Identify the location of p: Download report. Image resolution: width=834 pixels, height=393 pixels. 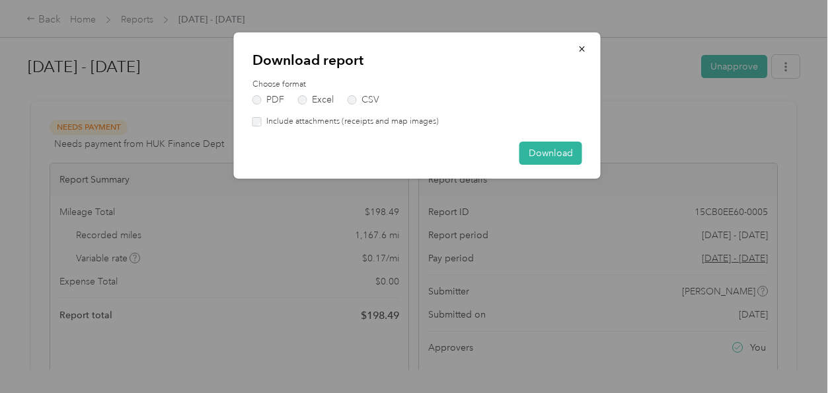
(417, 60).